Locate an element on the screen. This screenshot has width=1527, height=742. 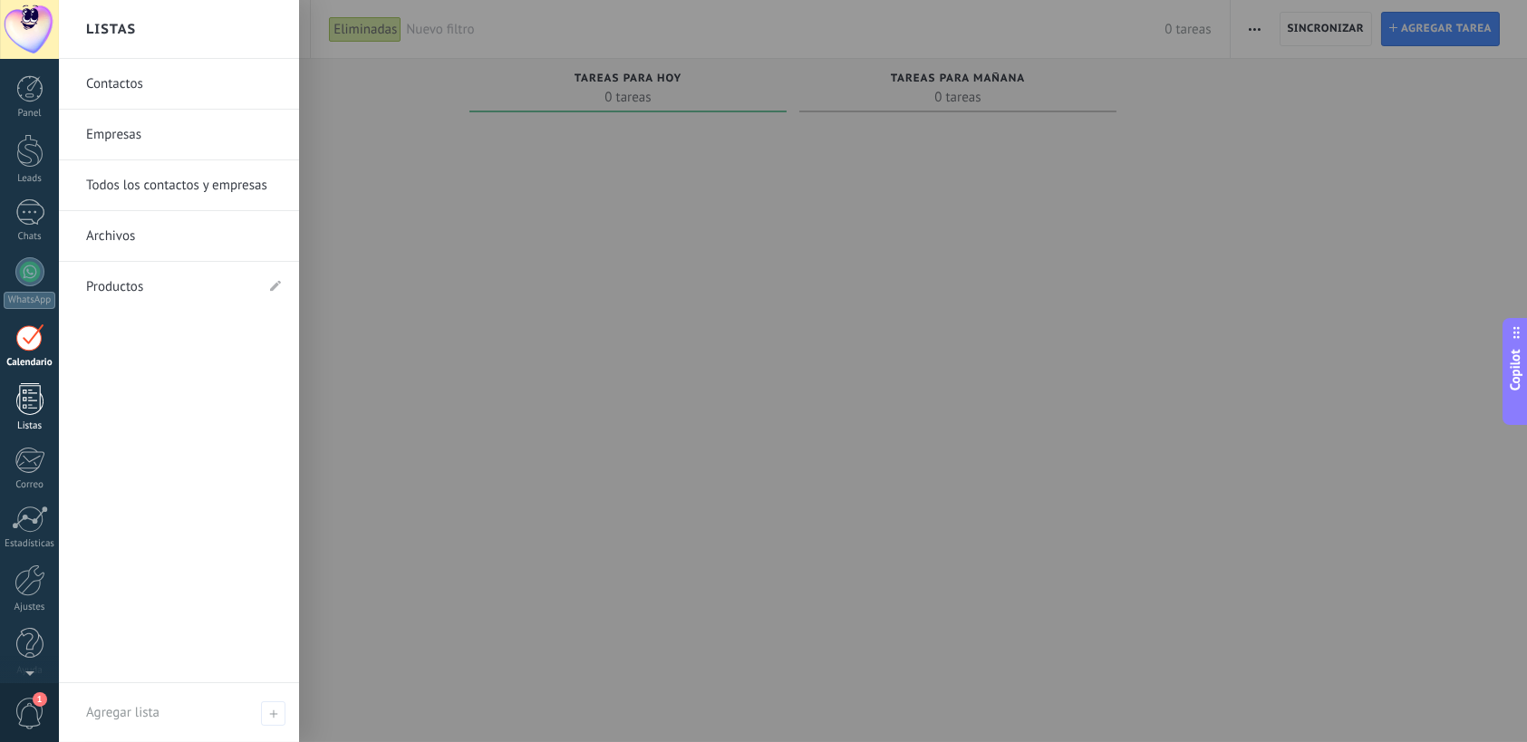
div: Chats is located at coordinates (30, 237).